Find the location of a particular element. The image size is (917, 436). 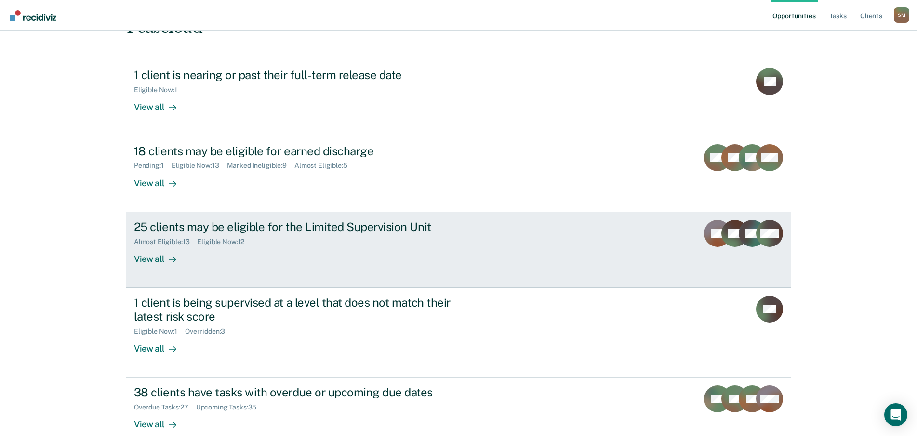

div: Almost Eligible : 13 is located at coordinates (166, 242).